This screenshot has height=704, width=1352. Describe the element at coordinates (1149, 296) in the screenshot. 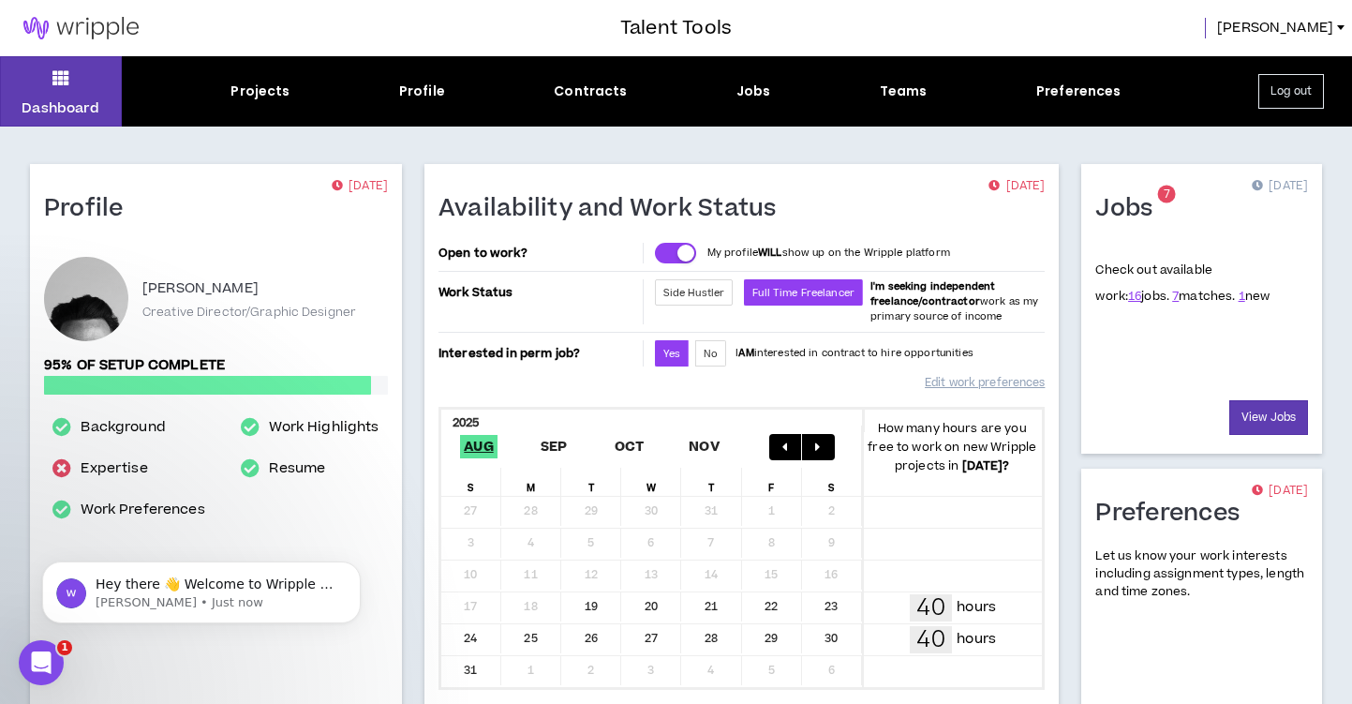

I see `span: jobs.` at that location.